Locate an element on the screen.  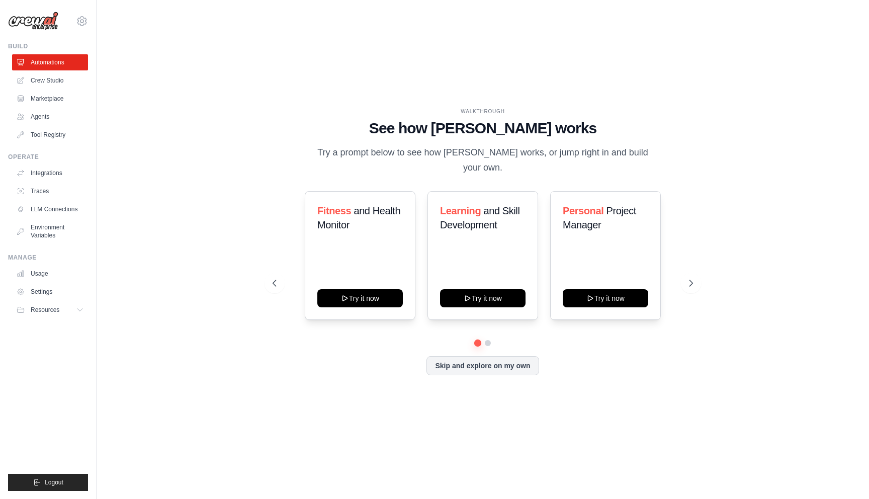
a: Integrations is located at coordinates (50, 173).